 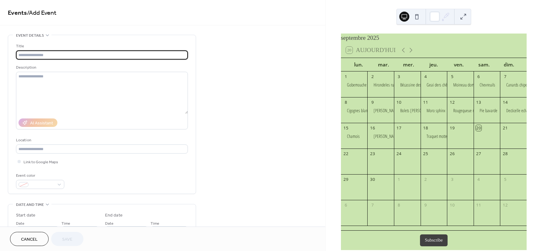 I want to click on div: 20, so click(x=479, y=128).